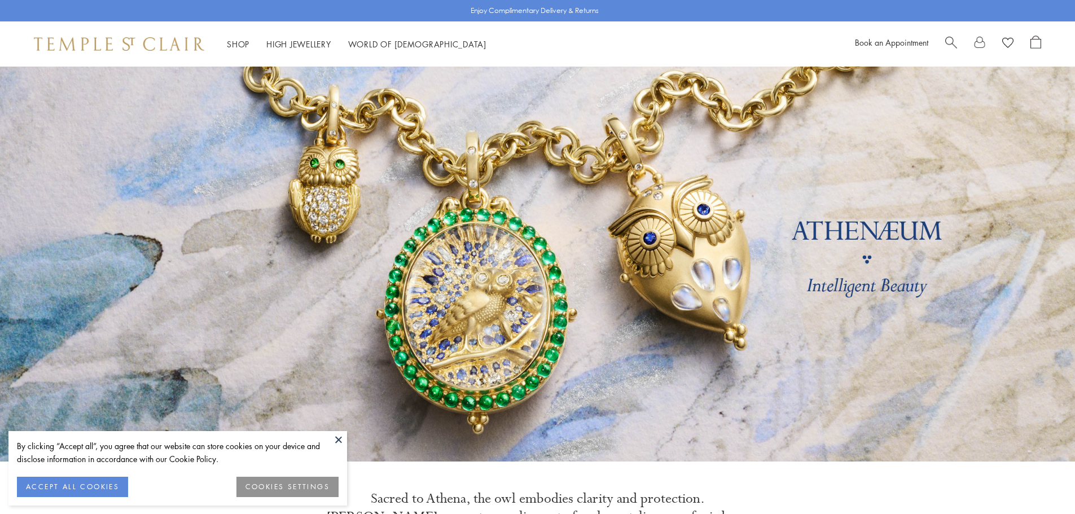  What do you see at coordinates (287, 487) in the screenshot?
I see `button: COOKIES SETTINGS` at bounding box center [287, 487].